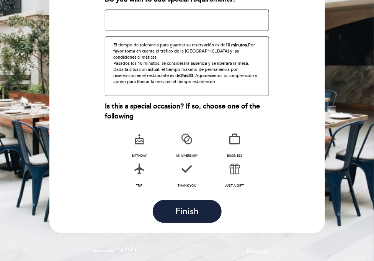 This screenshot has height=261, width=374. What do you see at coordinates (259, 251) in the screenshot?
I see `a: Privacy policy` at bounding box center [259, 251].